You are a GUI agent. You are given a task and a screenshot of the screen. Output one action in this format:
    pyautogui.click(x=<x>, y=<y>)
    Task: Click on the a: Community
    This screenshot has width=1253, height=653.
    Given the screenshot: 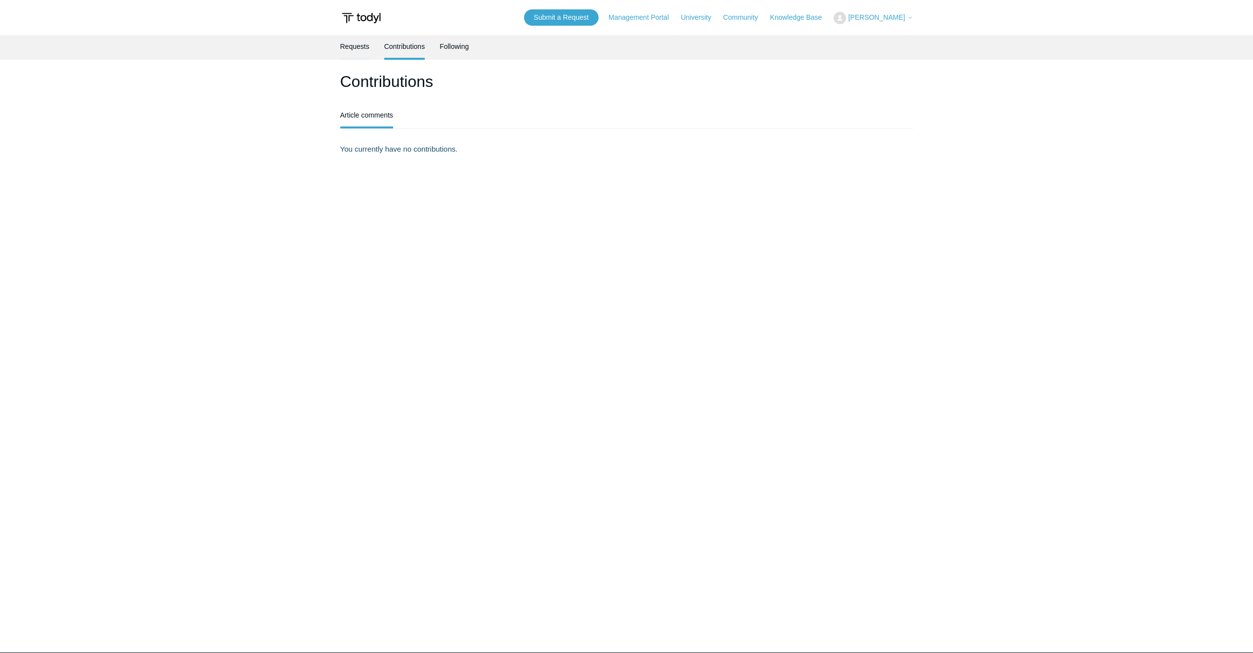 What is the action you would take?
    pyautogui.click(x=745, y=17)
    